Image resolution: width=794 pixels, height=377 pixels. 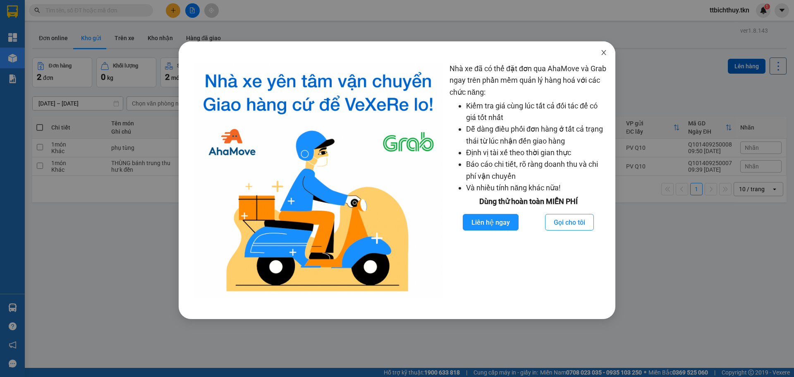 I want to click on li: Dễ dàng điều phối đơn hàng ở tất cả trạng thái từ lúc nhận đến giao hàng, so click(x=536, y=135).